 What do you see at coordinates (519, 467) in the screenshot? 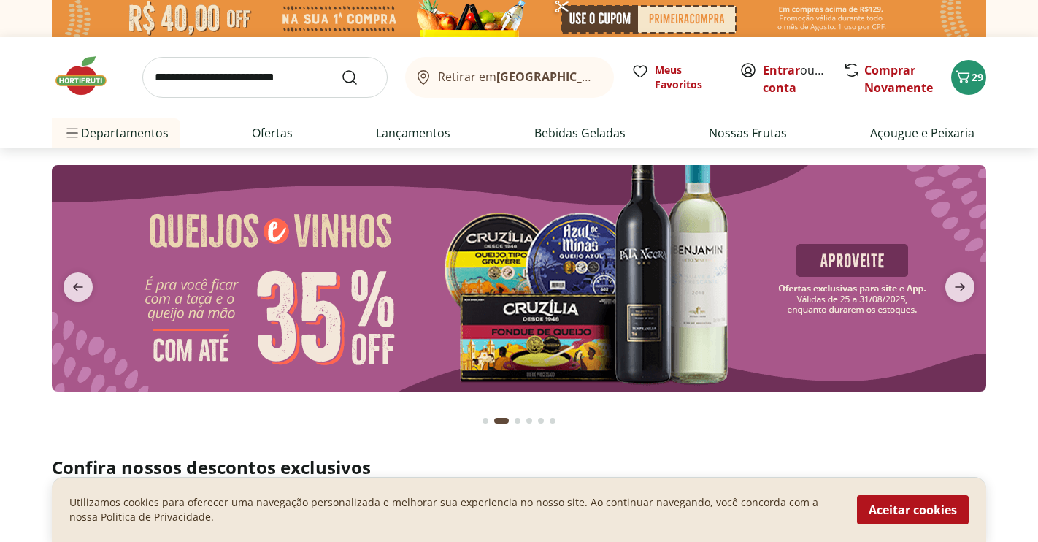
I see `h2: Confira nossos descontos exclusivos` at bounding box center [519, 467].